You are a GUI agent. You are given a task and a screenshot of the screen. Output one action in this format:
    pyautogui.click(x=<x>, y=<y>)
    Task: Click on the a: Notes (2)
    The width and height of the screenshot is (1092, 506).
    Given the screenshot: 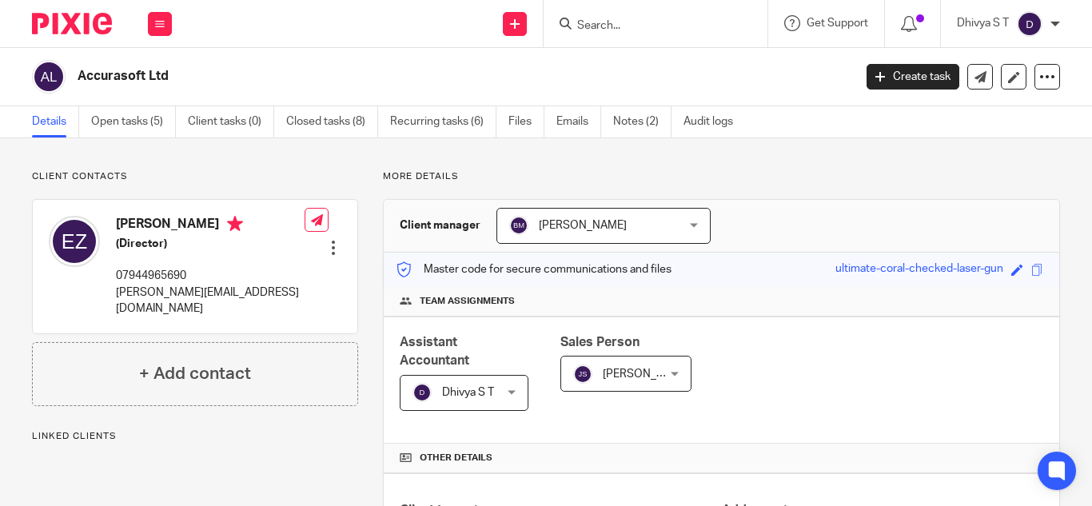 What is the action you would take?
    pyautogui.click(x=642, y=121)
    